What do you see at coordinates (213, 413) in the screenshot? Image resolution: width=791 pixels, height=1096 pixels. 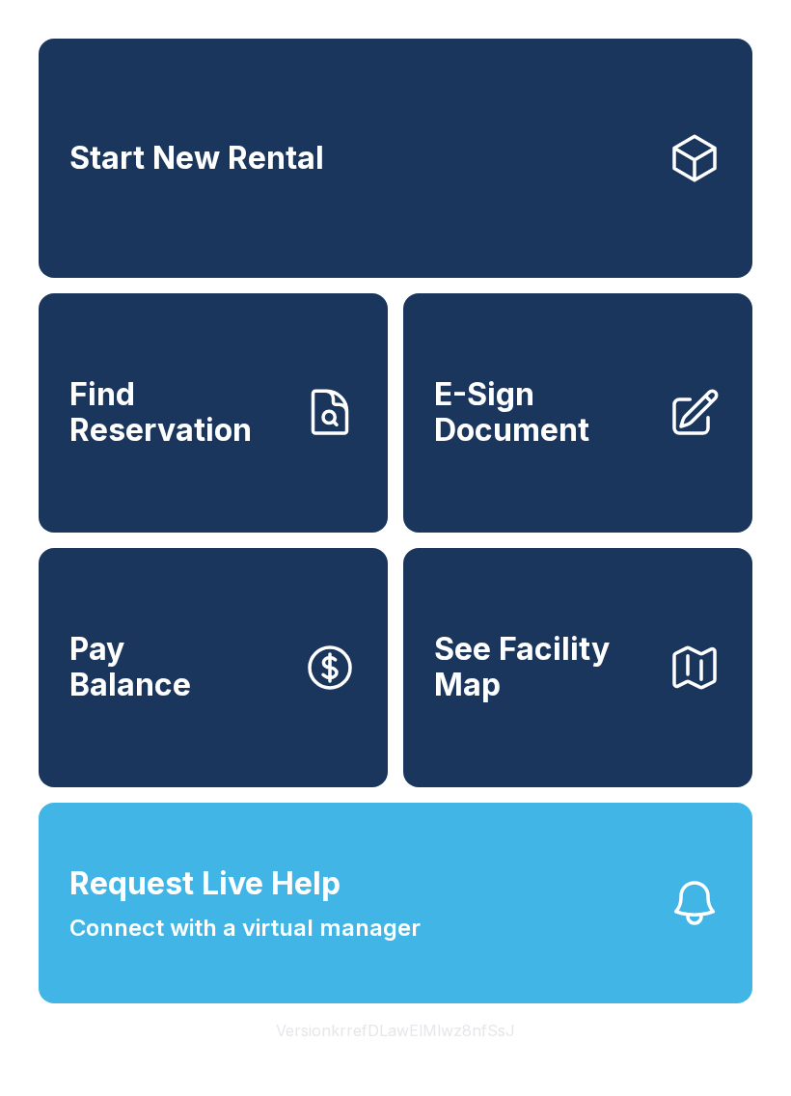 I see `a: Find Reservation` at bounding box center [213, 413].